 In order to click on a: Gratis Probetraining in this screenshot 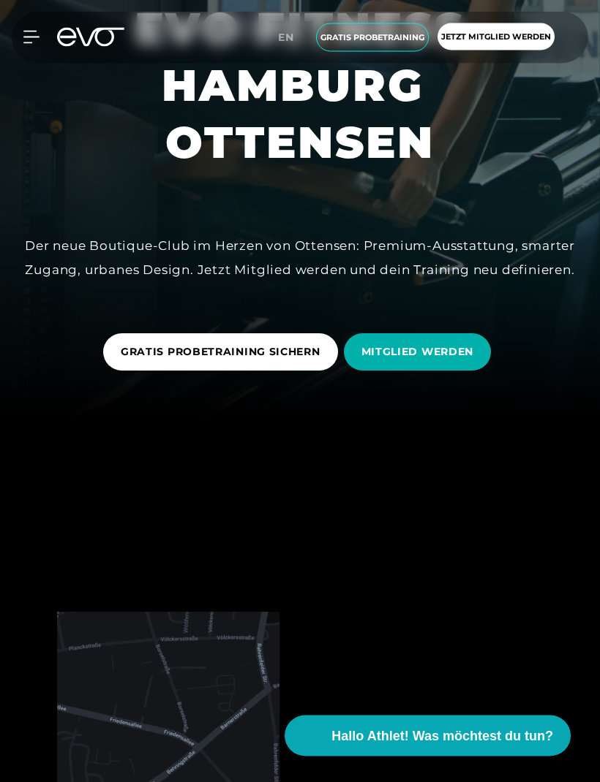, I will do `click(372, 37)`.